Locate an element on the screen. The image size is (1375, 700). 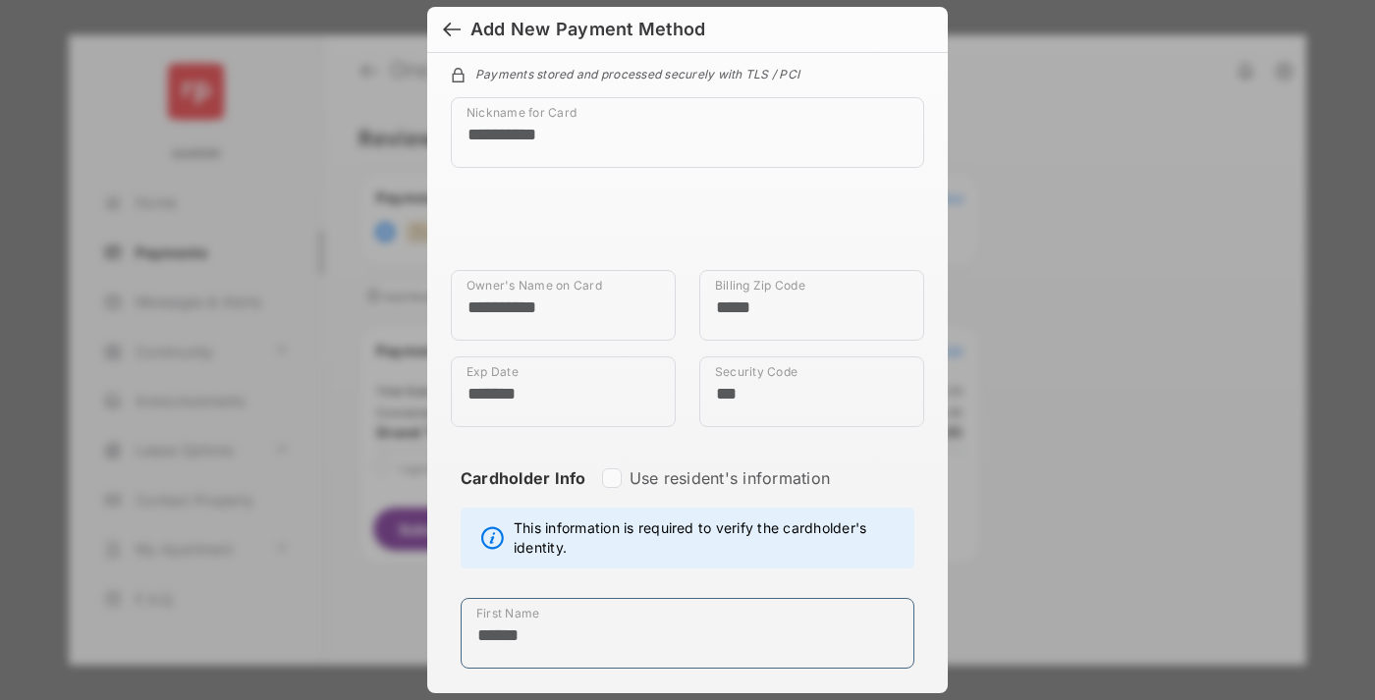
span: This information is required to verify the cardholder's identity. is located at coordinates (708, 538).